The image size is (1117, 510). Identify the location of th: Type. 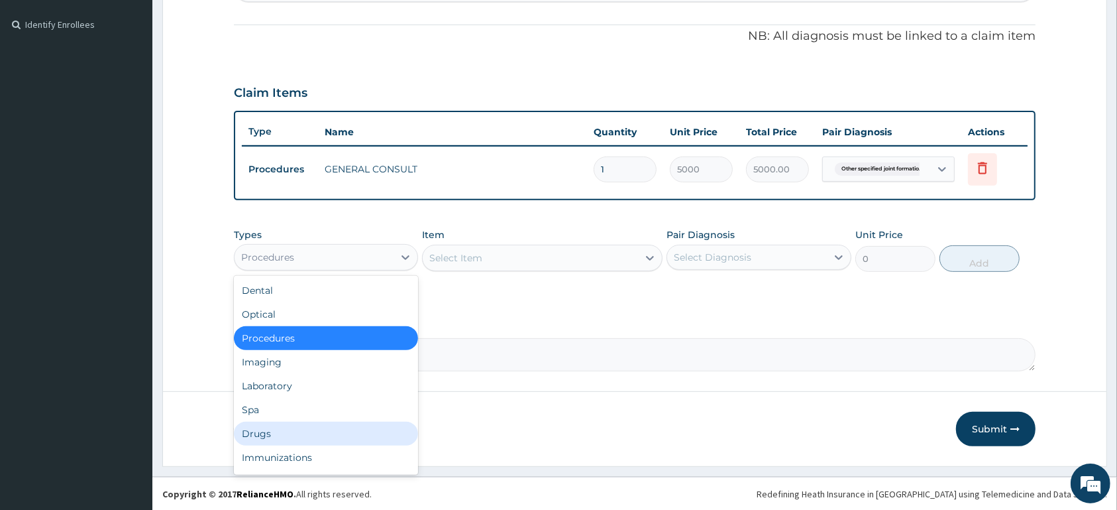
(280, 131).